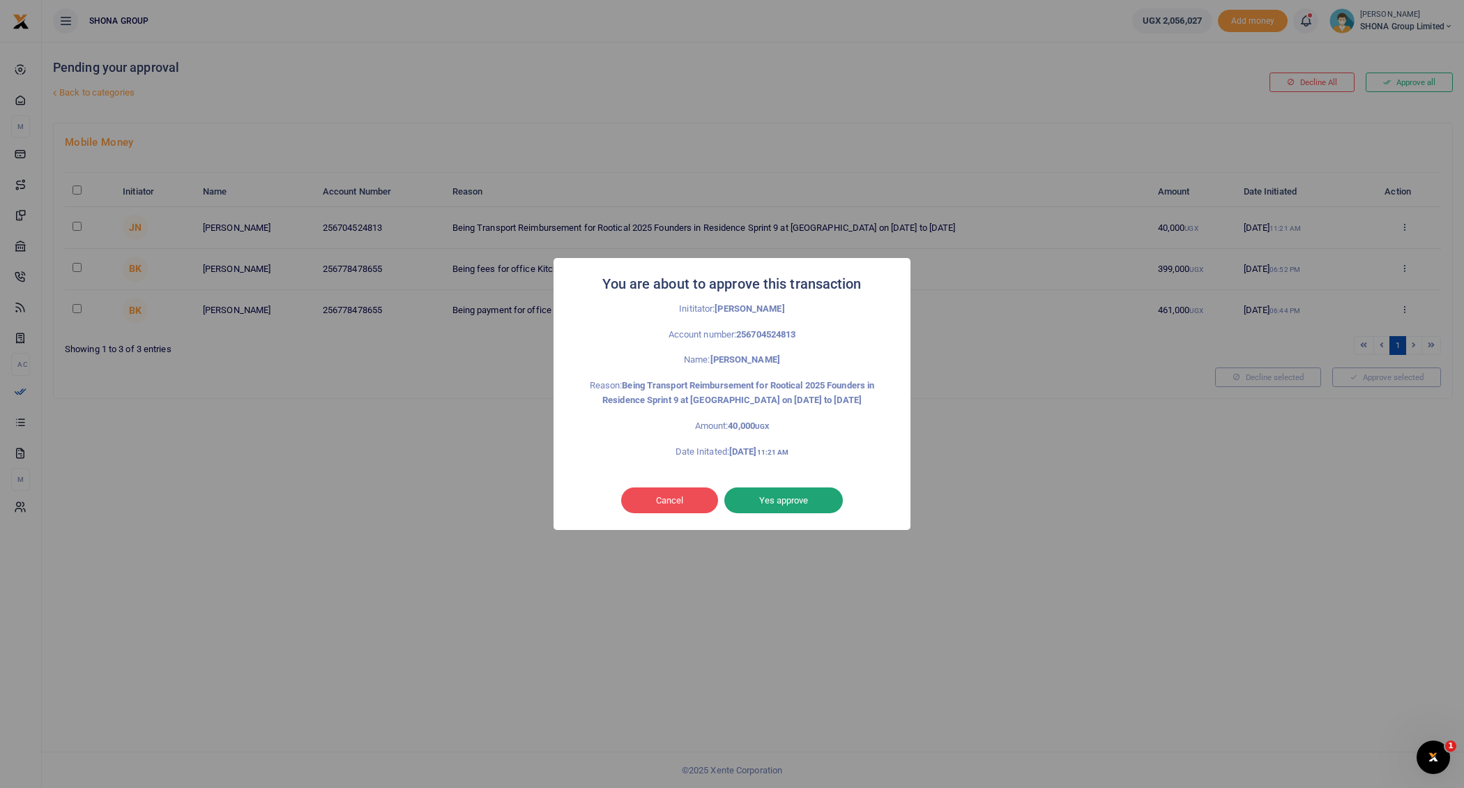 This screenshot has height=788, width=1464. I want to click on strong: Being Transport Reimbursement for Rootical 2025 Founders in Residence Sprint 9 at [GEOGRAPHIC_DAT..., so click(738, 393).